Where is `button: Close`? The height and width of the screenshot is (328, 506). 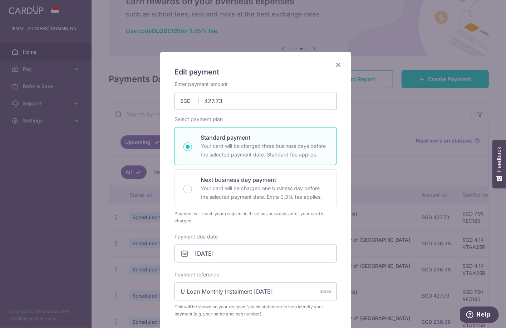 button: Close is located at coordinates (338, 65).